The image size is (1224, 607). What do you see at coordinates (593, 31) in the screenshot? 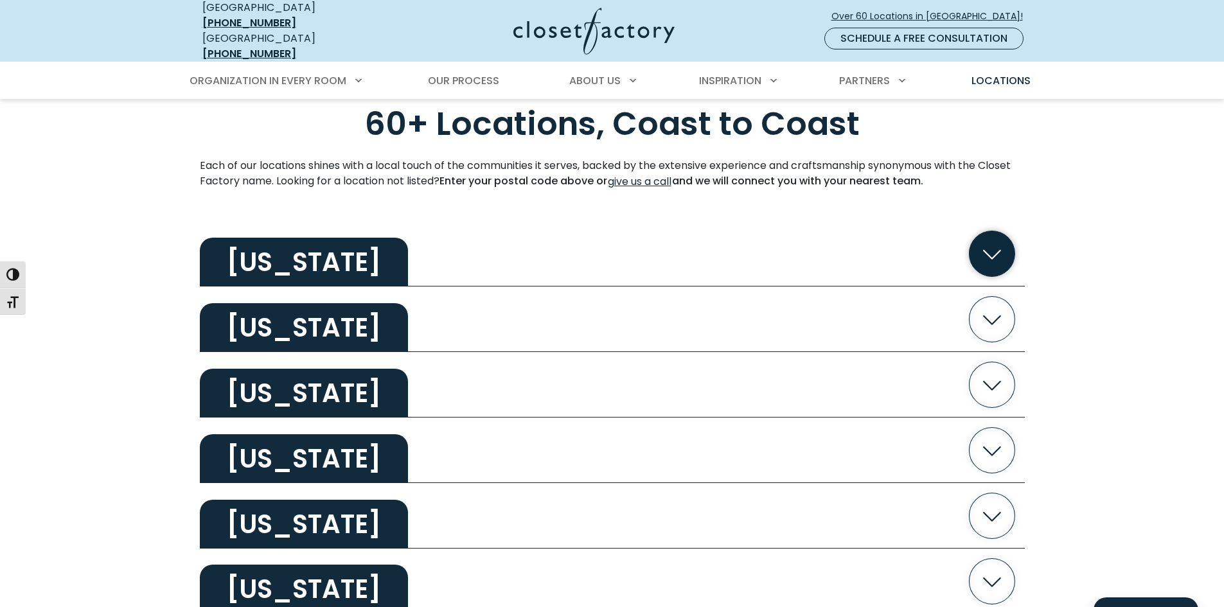
I see `img: Closet Factory Logo` at bounding box center [593, 31].